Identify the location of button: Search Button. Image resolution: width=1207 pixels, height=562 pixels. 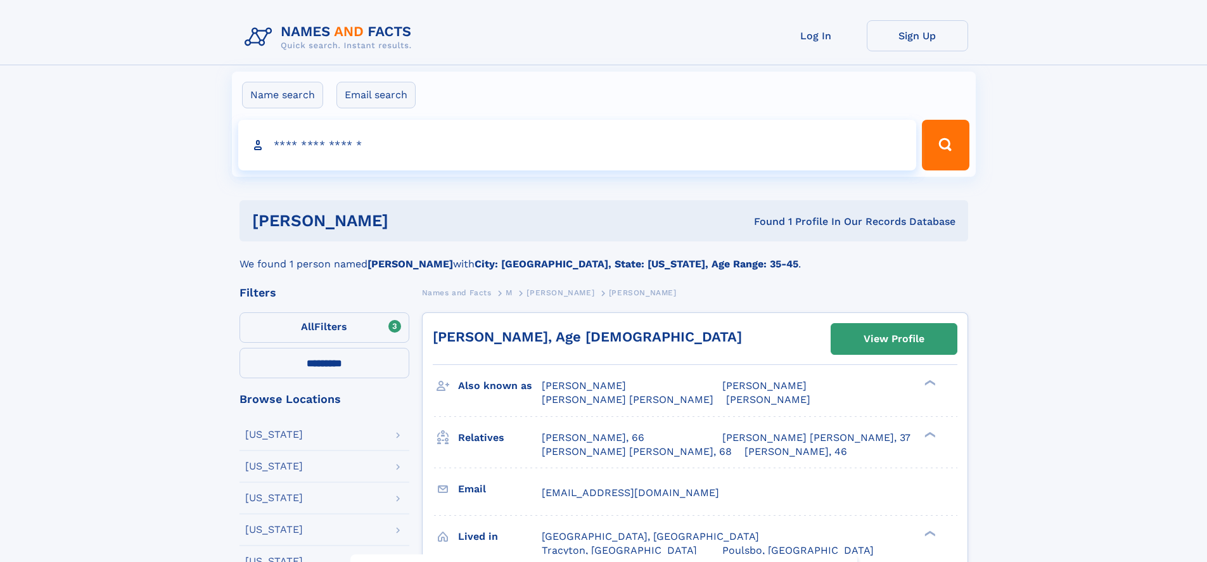
(945, 145).